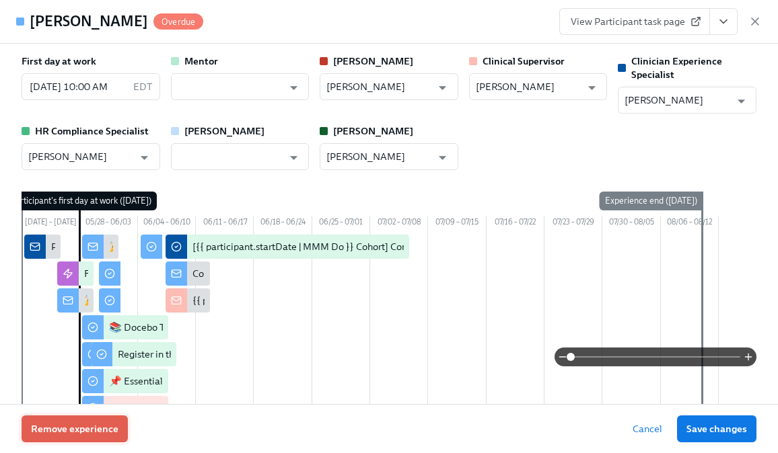  Describe the element at coordinates (151, 301) in the screenshot. I see `div: 🎉 Welcome to Charlie Health!` at that location.